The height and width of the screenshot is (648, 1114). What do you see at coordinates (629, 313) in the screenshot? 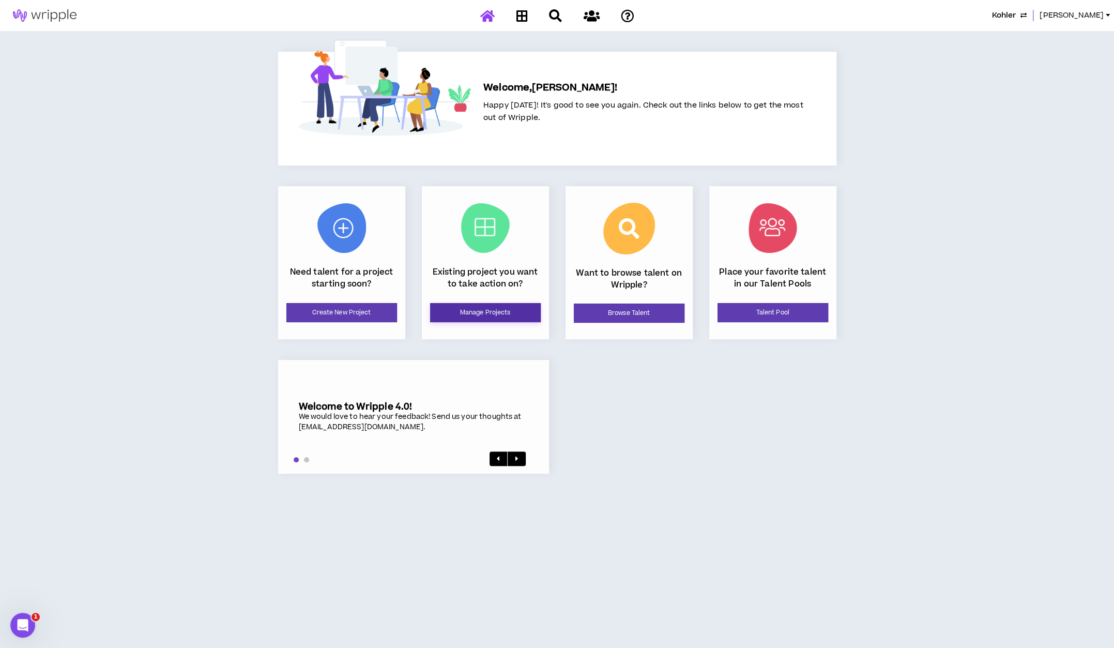
I see `a: Browse Talent` at bounding box center [629, 313].